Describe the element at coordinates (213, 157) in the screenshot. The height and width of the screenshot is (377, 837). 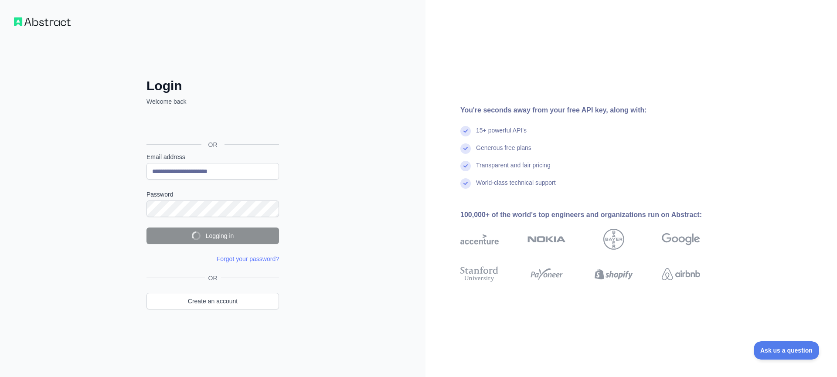
I see `label: Email address` at that location.